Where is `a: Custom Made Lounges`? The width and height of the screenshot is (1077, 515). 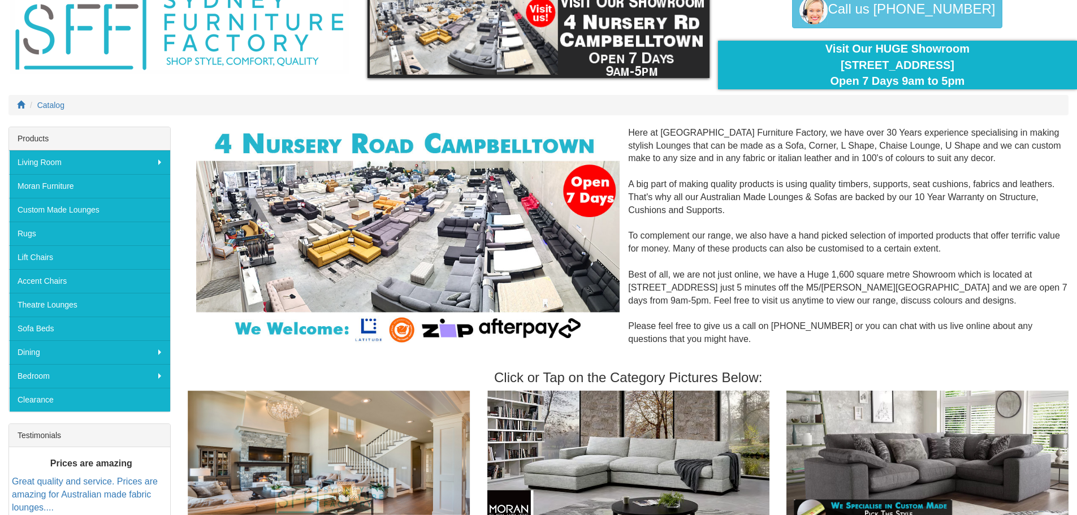
a: Custom Made Lounges is located at coordinates (89, 210).